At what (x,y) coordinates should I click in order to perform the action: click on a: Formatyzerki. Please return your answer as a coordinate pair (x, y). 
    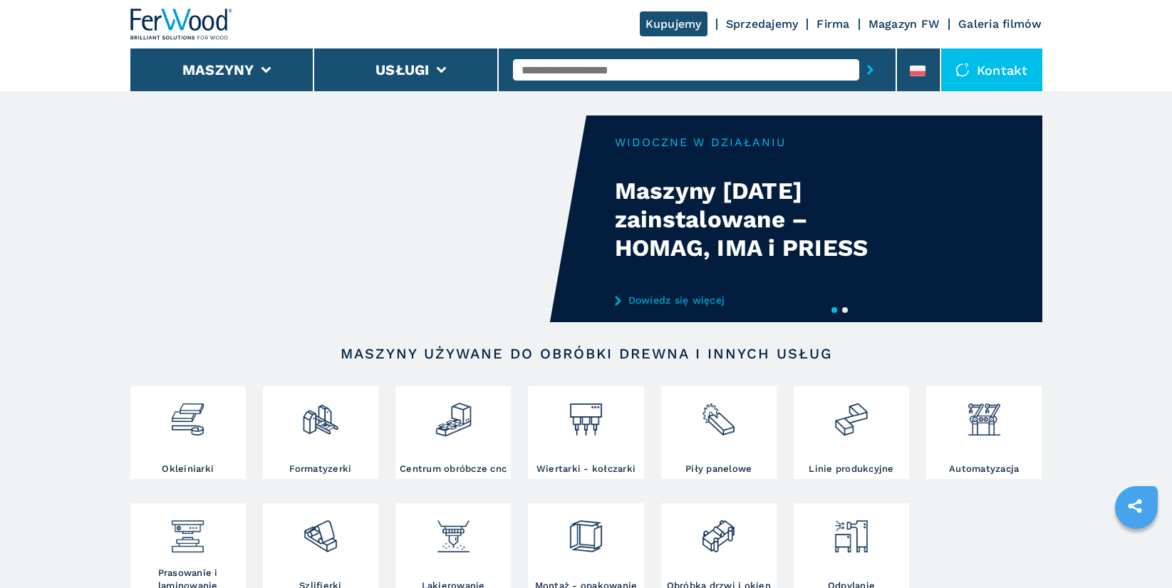
    Looking at the image, I should click on (321, 433).